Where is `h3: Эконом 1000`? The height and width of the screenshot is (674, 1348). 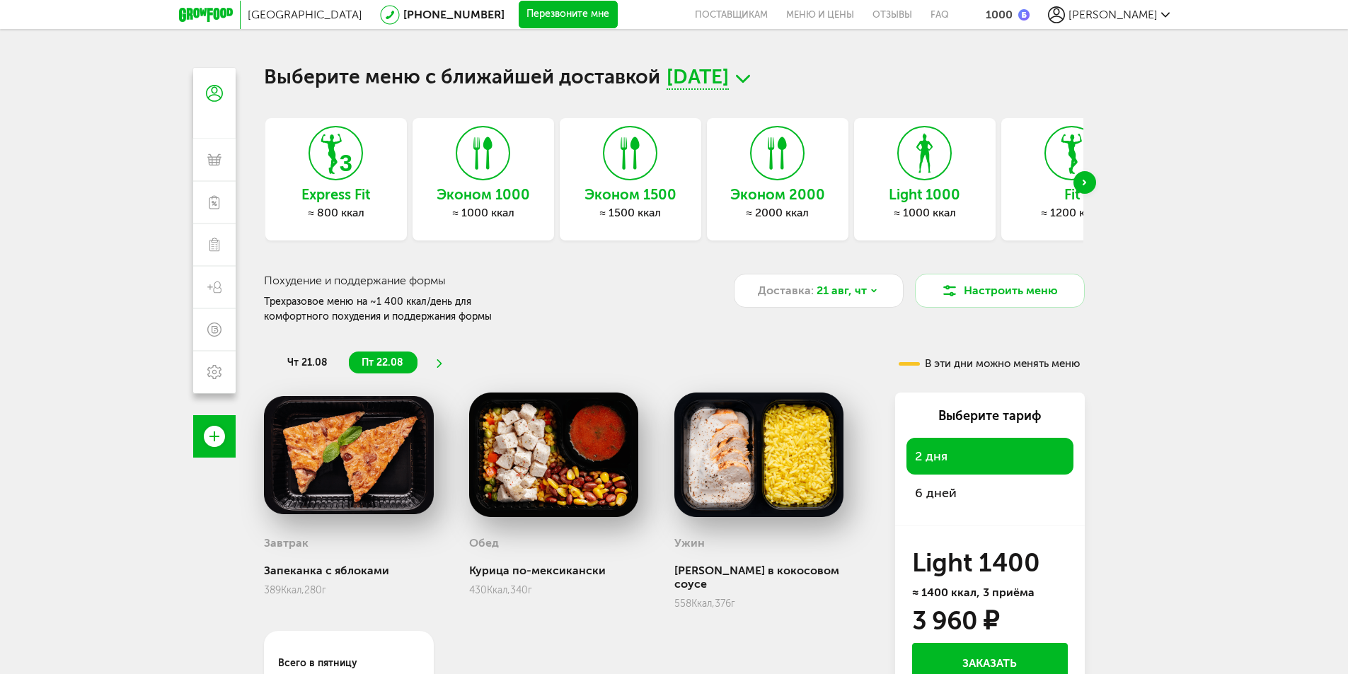
h3: Эконом 1000 is located at coordinates (483, 195).